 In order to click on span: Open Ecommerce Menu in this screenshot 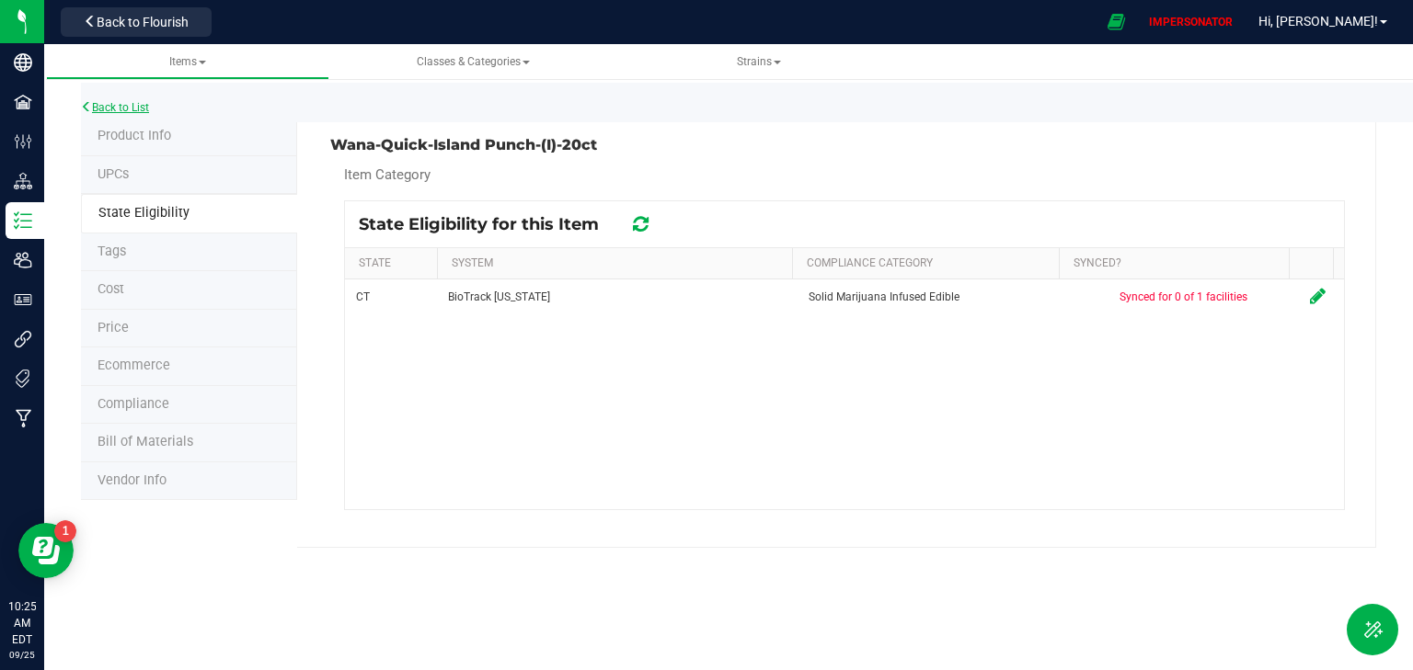, I will do `click(1116, 21)`.